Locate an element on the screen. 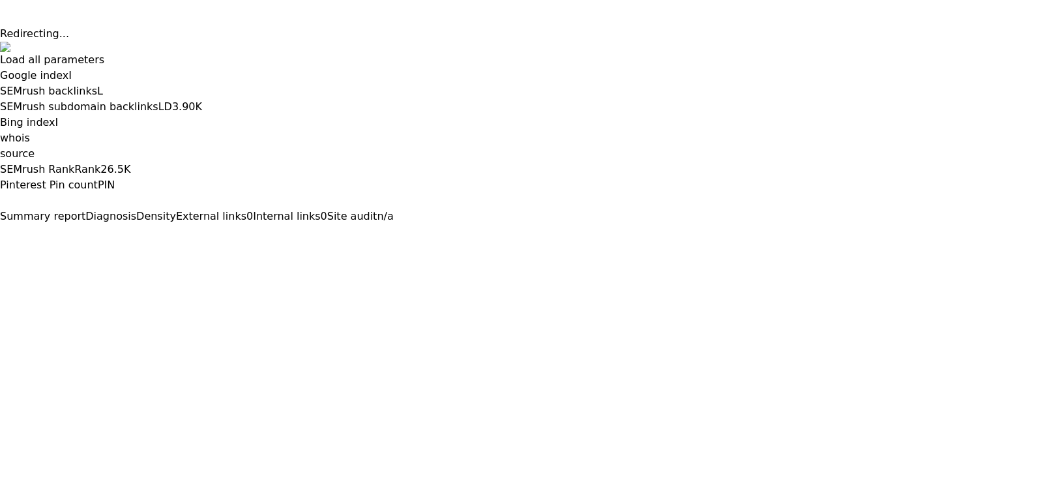 The width and height of the screenshot is (1043, 504). span: Rank is located at coordinates (87, 169).